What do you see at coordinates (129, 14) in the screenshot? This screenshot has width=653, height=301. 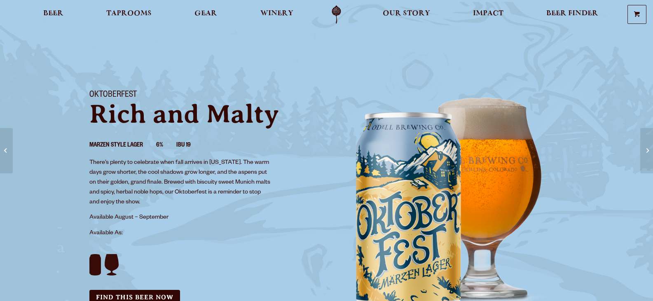 I see `span: Taprooms` at bounding box center [129, 14].